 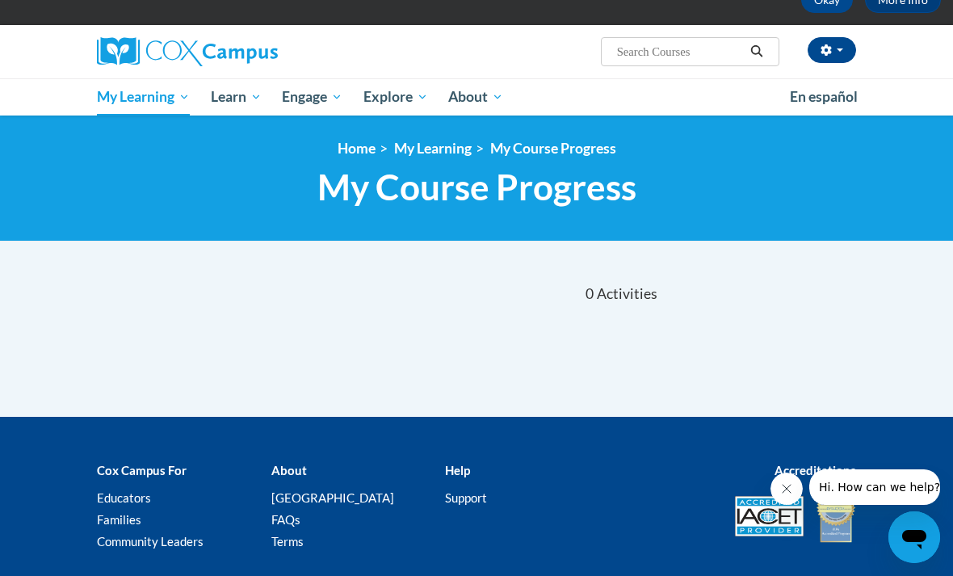 What do you see at coordinates (187, 52) in the screenshot?
I see `img: Cox Campus` at bounding box center [187, 52].